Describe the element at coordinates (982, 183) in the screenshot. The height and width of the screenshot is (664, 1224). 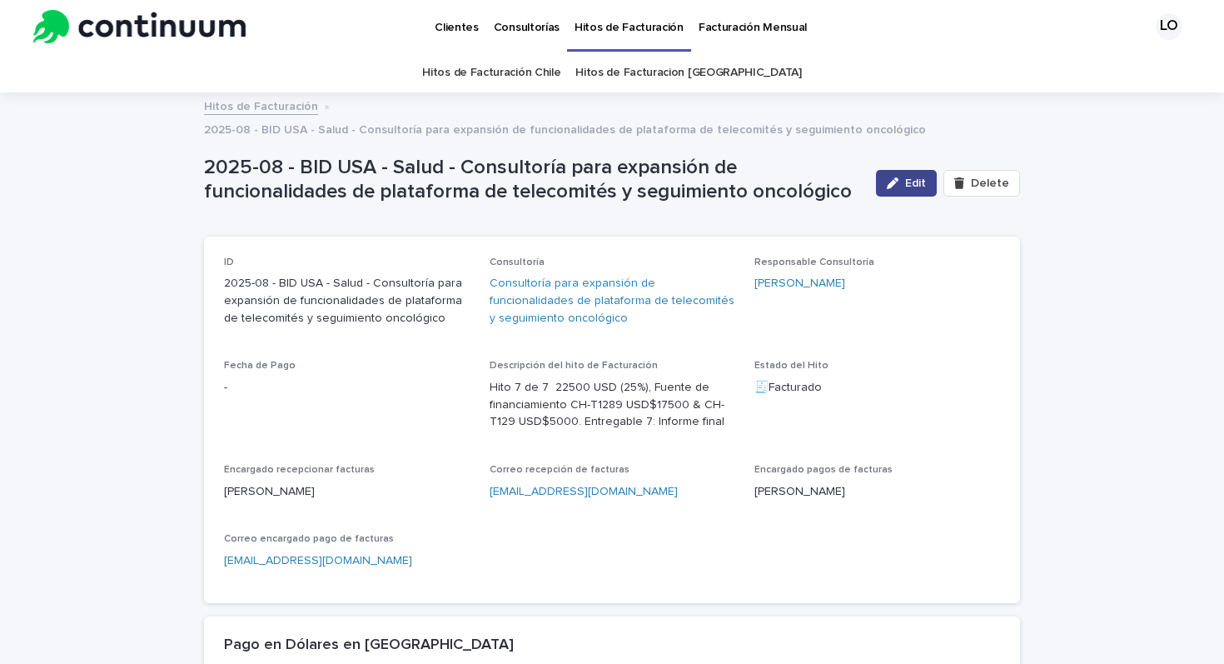
I see `button: Delete` at that location.